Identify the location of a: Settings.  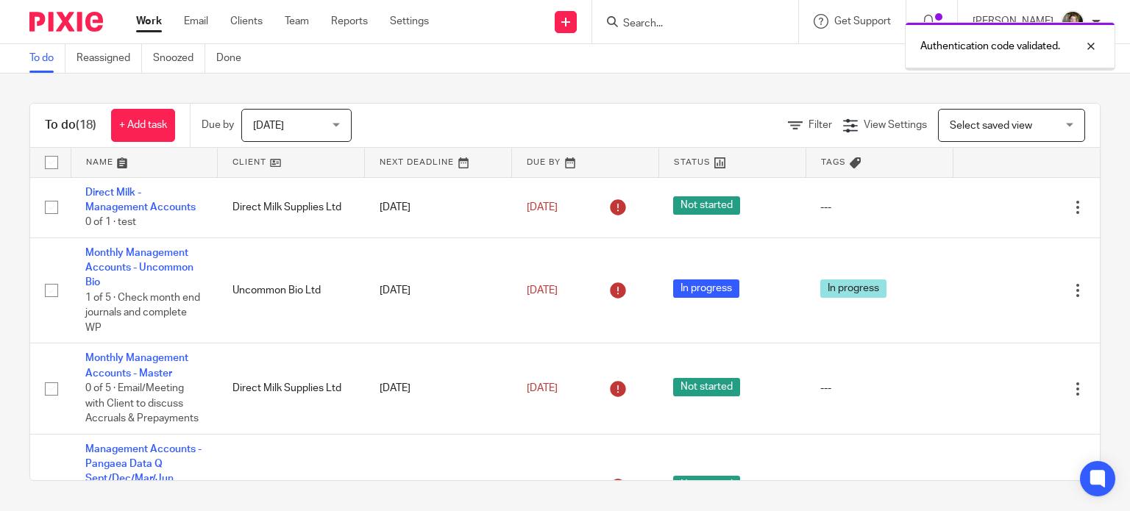
(409, 21).